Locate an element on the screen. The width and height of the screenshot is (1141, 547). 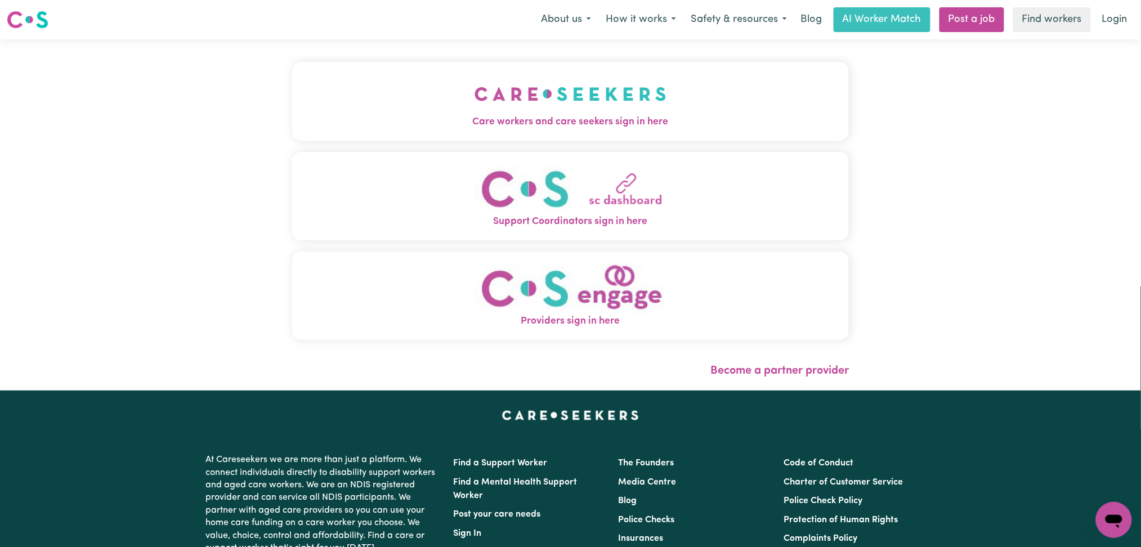
img: Careseekers logo is located at coordinates (28, 20).